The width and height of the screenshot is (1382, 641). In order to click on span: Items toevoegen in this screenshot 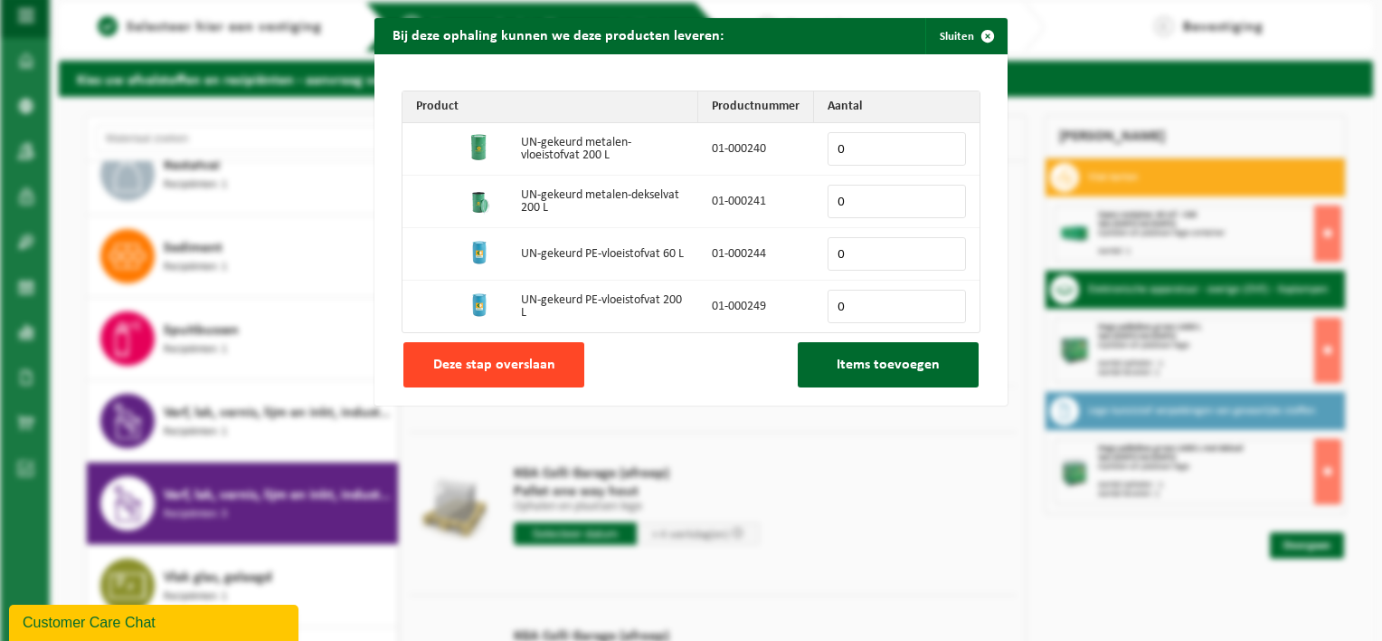, I will do `click(888, 365)`.